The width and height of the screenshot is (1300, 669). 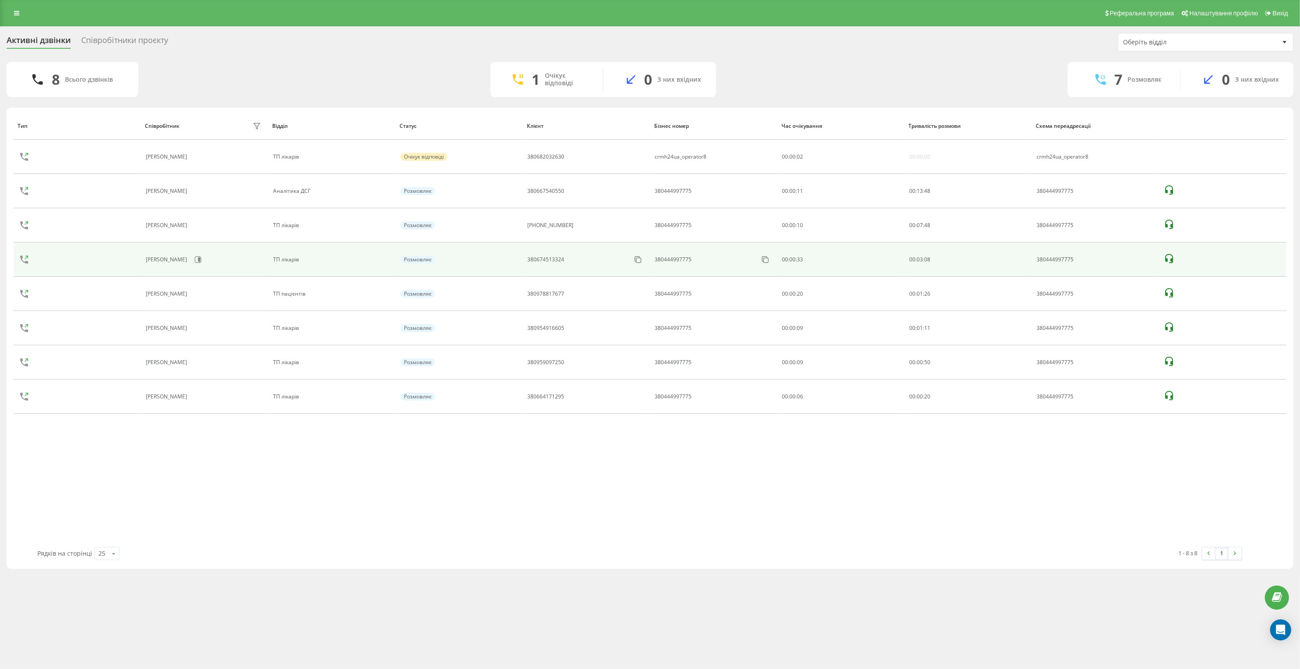 What do you see at coordinates (77, 126) in the screenshot?
I see `div: Тип` at bounding box center [77, 126].